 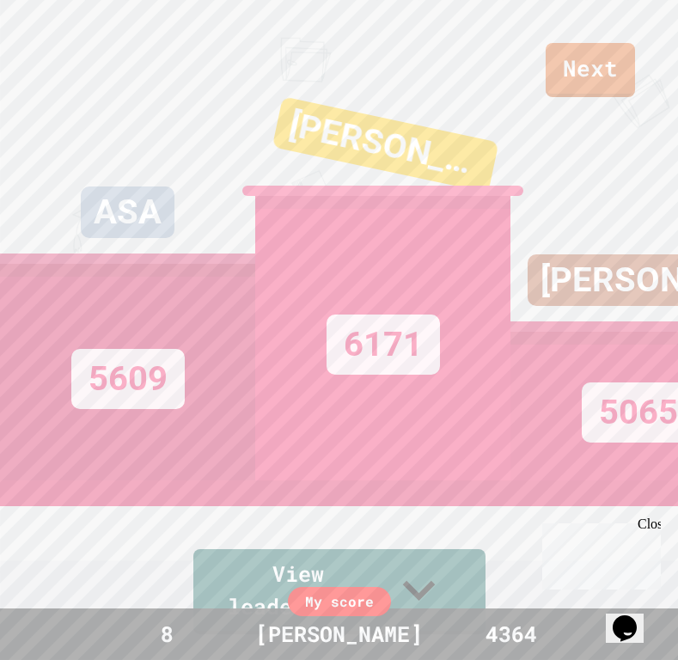 I want to click on a: View leaderboard, so click(x=340, y=592).